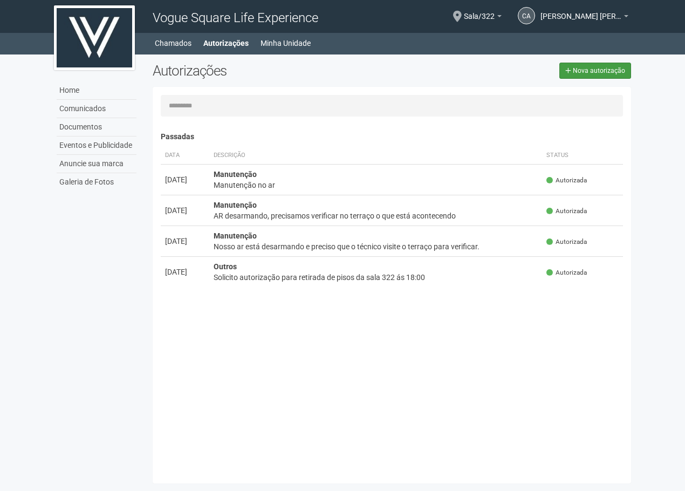 This screenshot has height=491, width=685. What do you see at coordinates (375, 185) in the screenshot?
I see `div: Manutenção no ar` at bounding box center [375, 185].